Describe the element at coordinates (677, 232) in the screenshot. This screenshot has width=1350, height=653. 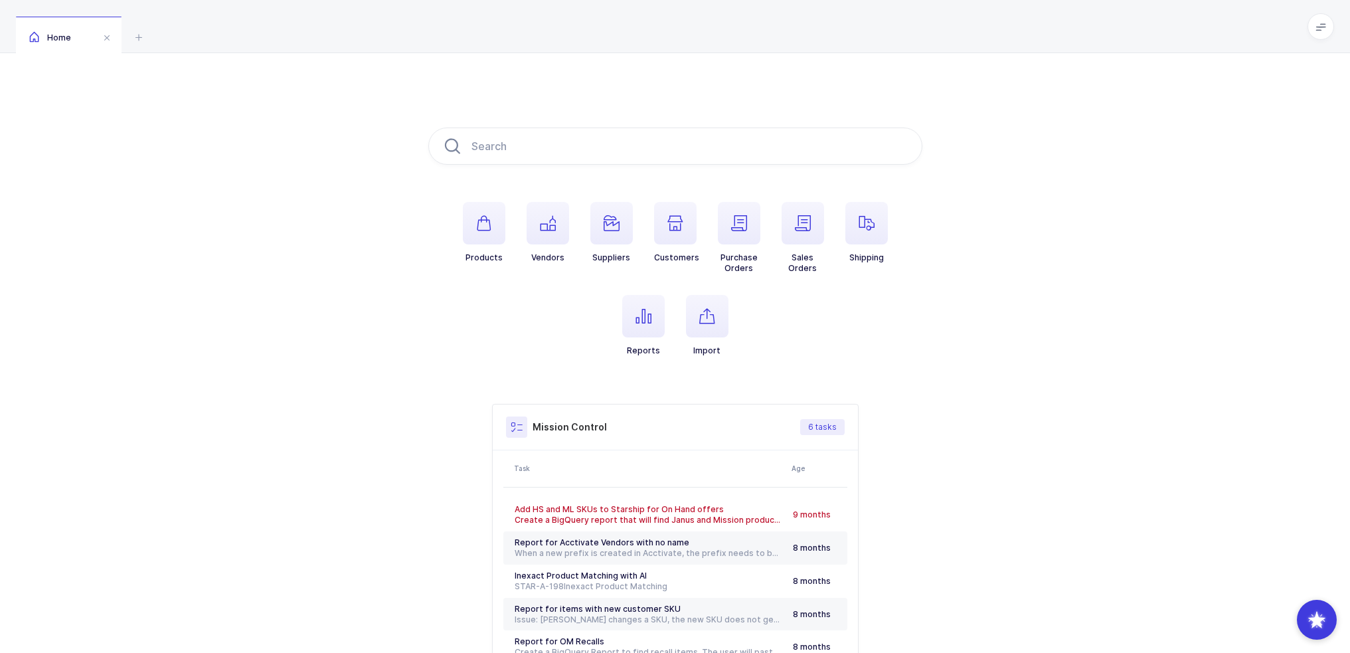
I see `button: Customers` at that location.